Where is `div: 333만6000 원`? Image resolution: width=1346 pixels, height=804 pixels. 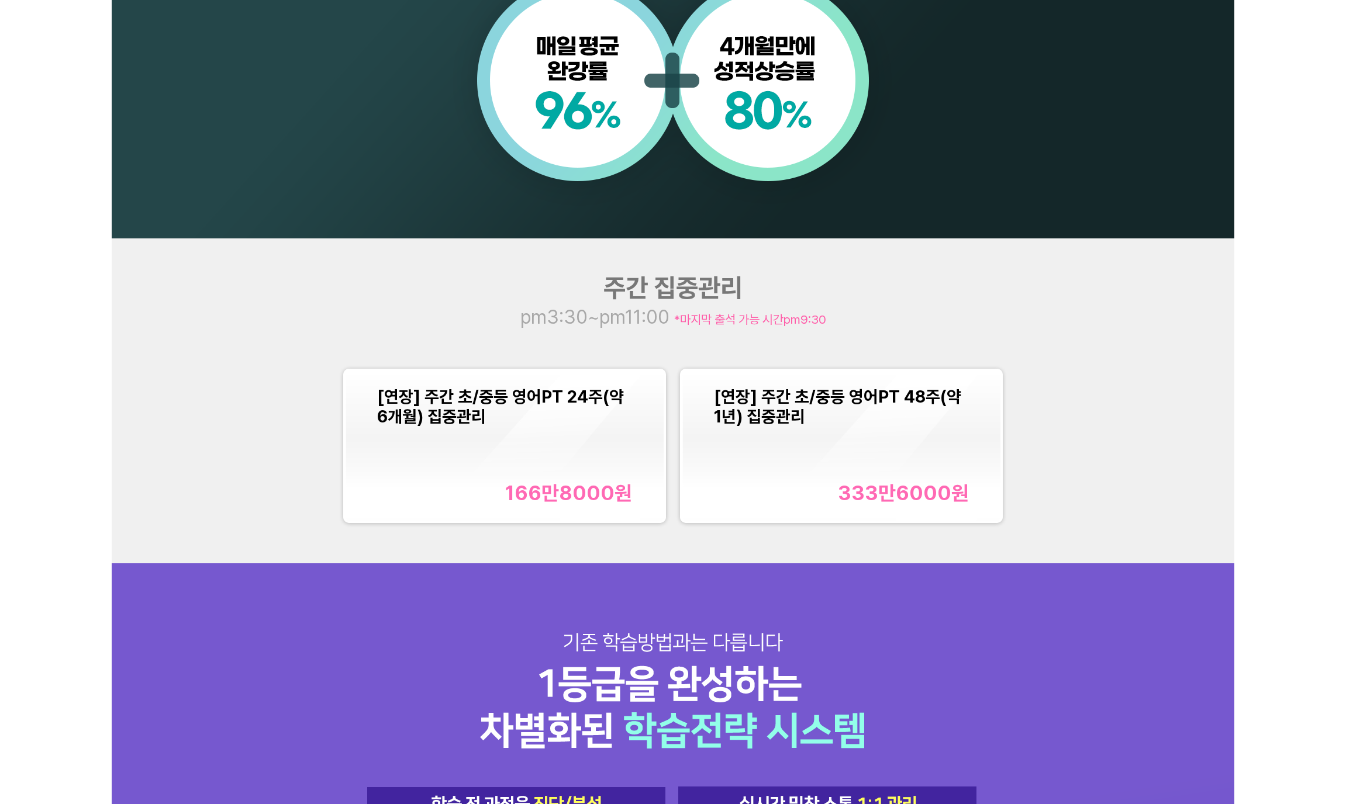
div: 333만6000 원 is located at coordinates (903, 493).